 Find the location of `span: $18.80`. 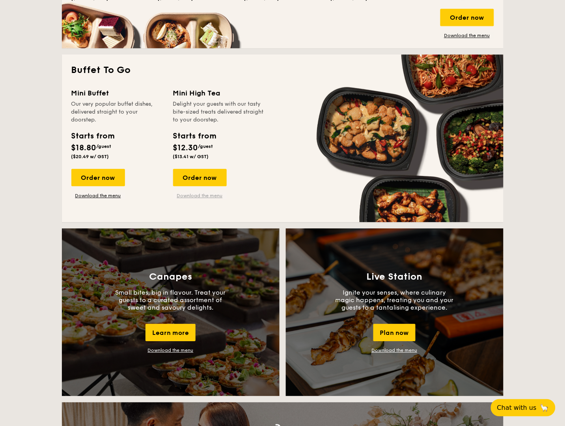

span: $18.80 is located at coordinates (84, 148).